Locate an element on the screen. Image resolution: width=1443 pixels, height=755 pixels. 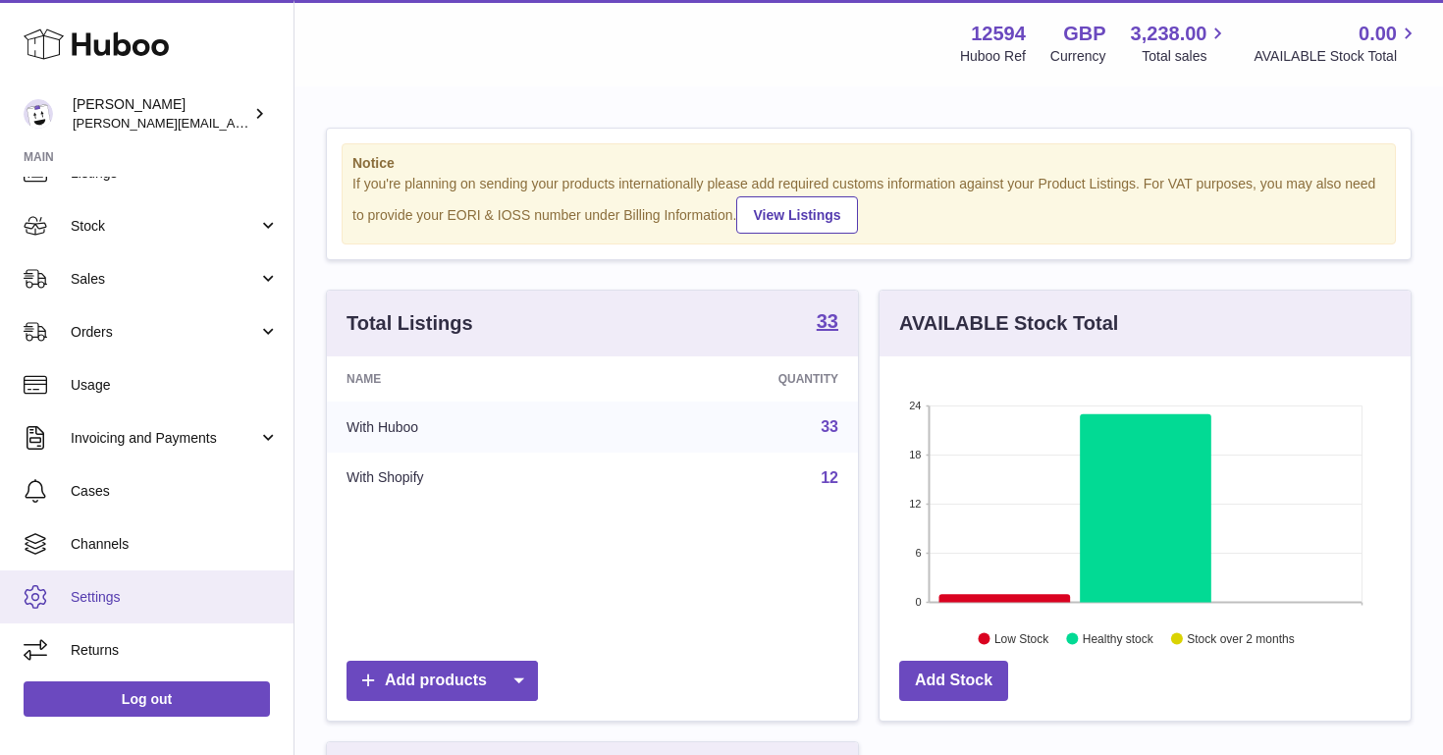
a: View Listings is located at coordinates (796, 215).